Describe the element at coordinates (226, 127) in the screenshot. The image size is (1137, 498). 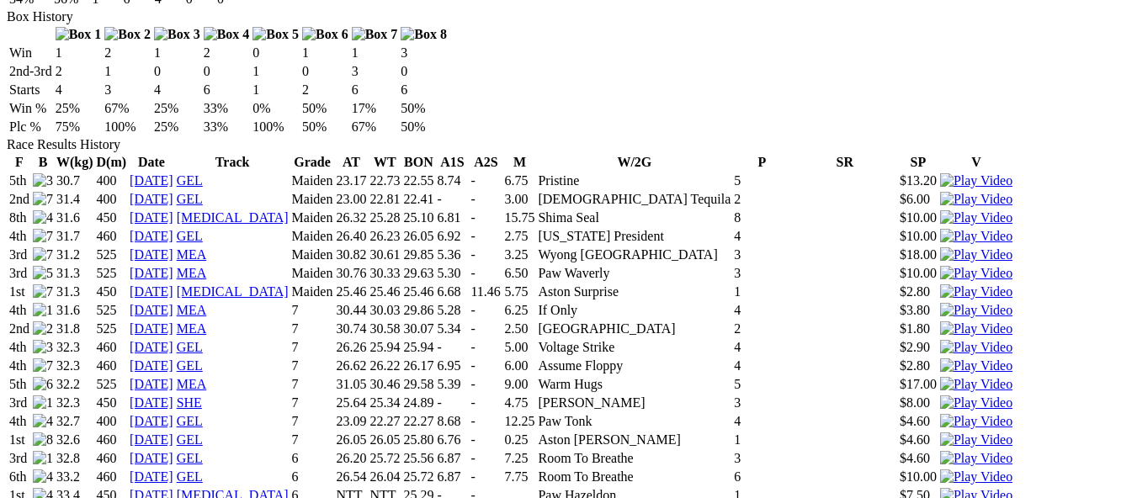
I see `td: 33%` at that location.